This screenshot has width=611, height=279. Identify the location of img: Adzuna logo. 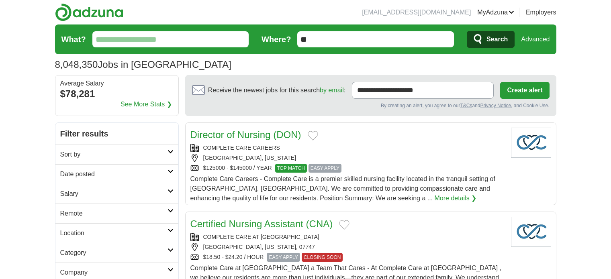
(89, 12).